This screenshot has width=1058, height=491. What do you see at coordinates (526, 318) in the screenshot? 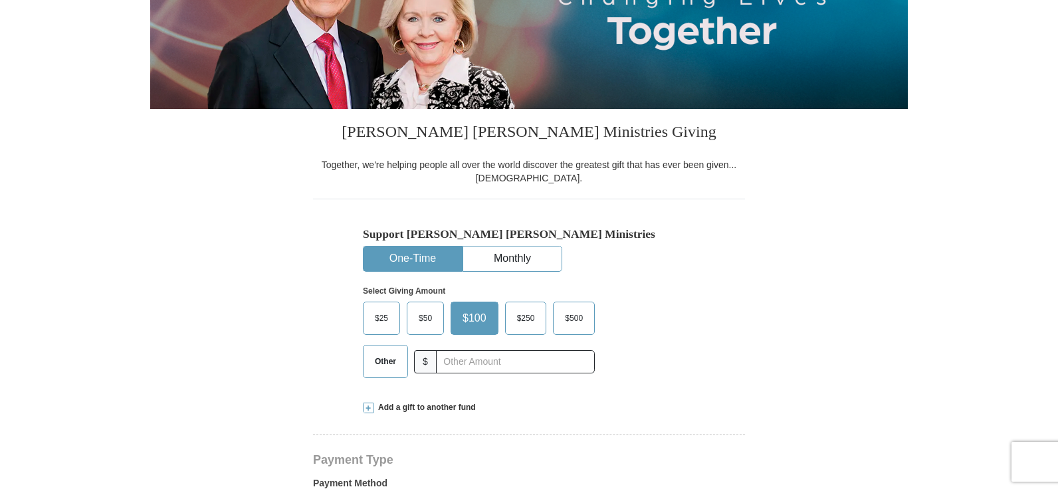
I see `span: $250` at bounding box center [526, 318].